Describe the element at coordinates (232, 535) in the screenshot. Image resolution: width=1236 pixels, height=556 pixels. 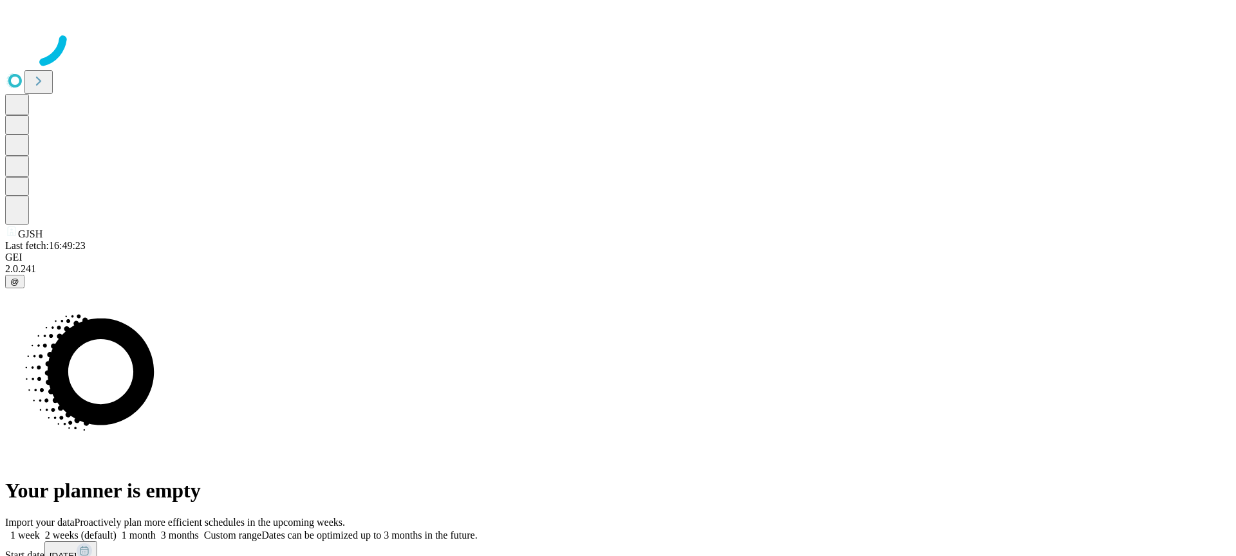
I see `span: Custom range` at that location.